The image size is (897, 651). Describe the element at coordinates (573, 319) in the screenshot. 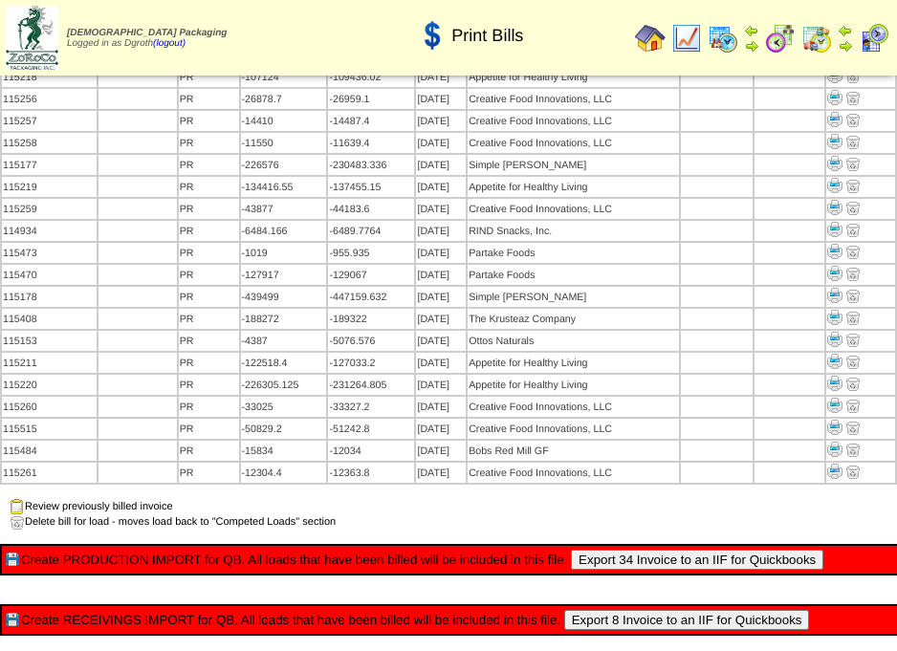

I see `td: The Krusteaz Company` at that location.